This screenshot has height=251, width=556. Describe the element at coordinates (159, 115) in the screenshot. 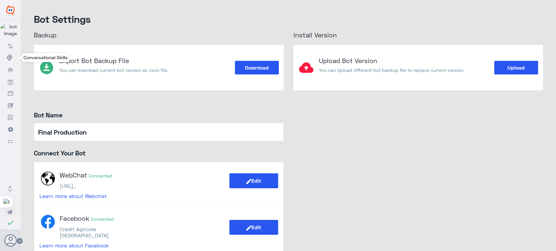

I see `label: Bot Name` at that location.